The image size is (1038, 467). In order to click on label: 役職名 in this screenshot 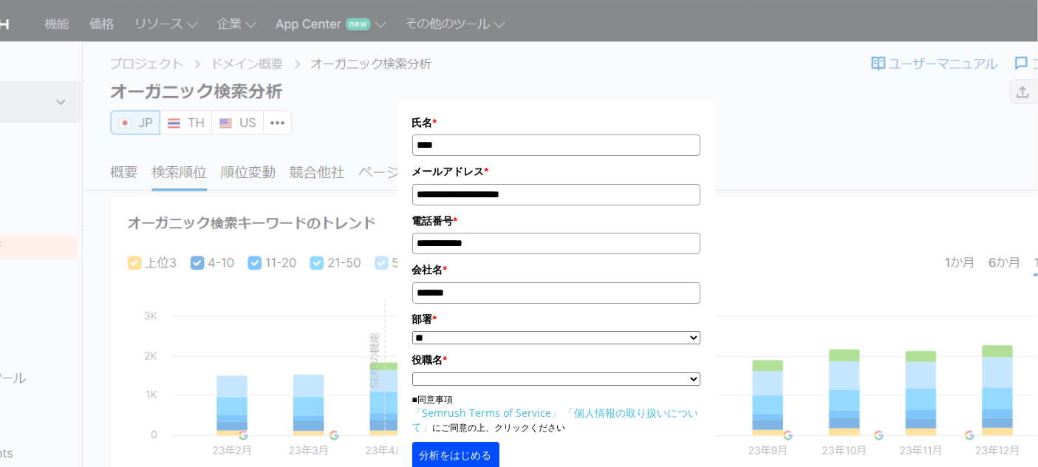, I will do `click(556, 360)`.